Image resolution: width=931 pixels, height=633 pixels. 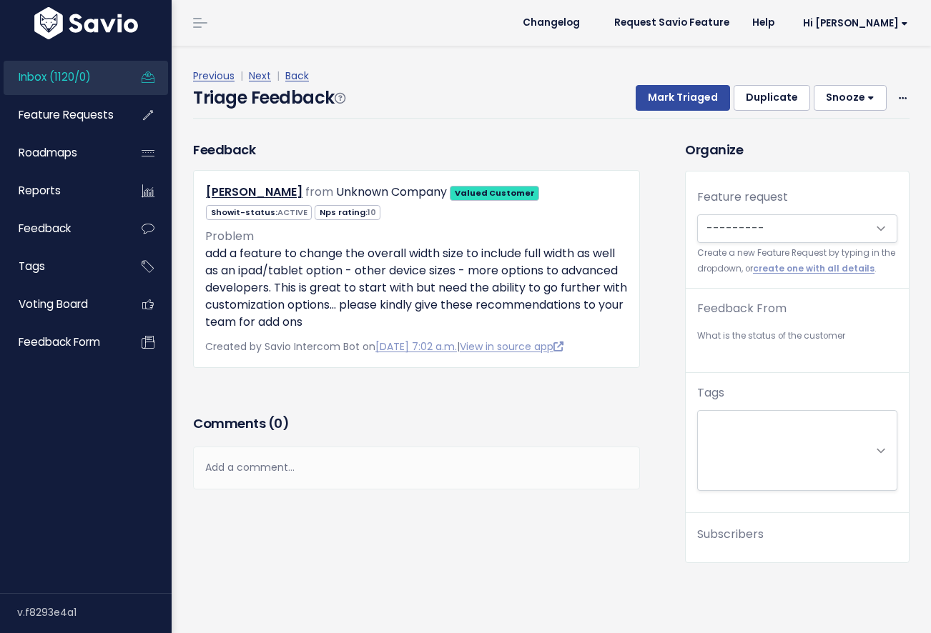 What do you see at coordinates (61, 153) in the screenshot?
I see `a: Roadmaps` at bounding box center [61, 153].